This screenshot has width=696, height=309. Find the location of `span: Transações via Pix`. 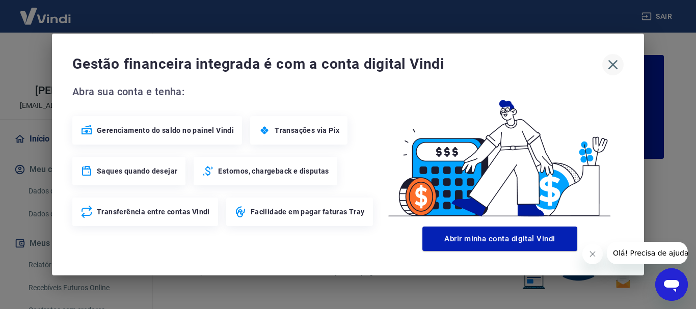

span: Transações via Pix is located at coordinates (307, 130).